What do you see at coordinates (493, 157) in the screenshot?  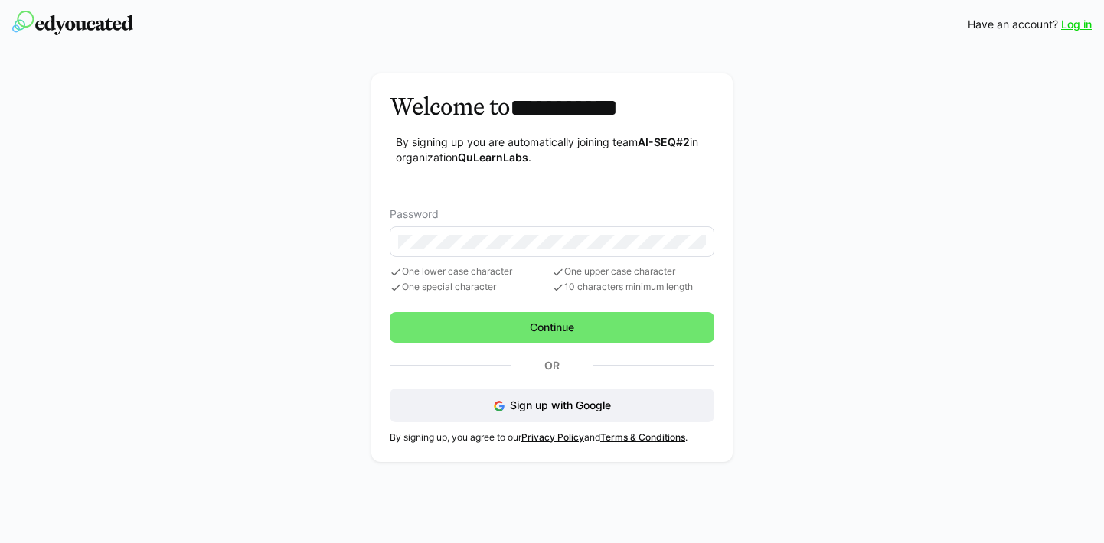 I see `strong: QuLearnLabs` at bounding box center [493, 157].